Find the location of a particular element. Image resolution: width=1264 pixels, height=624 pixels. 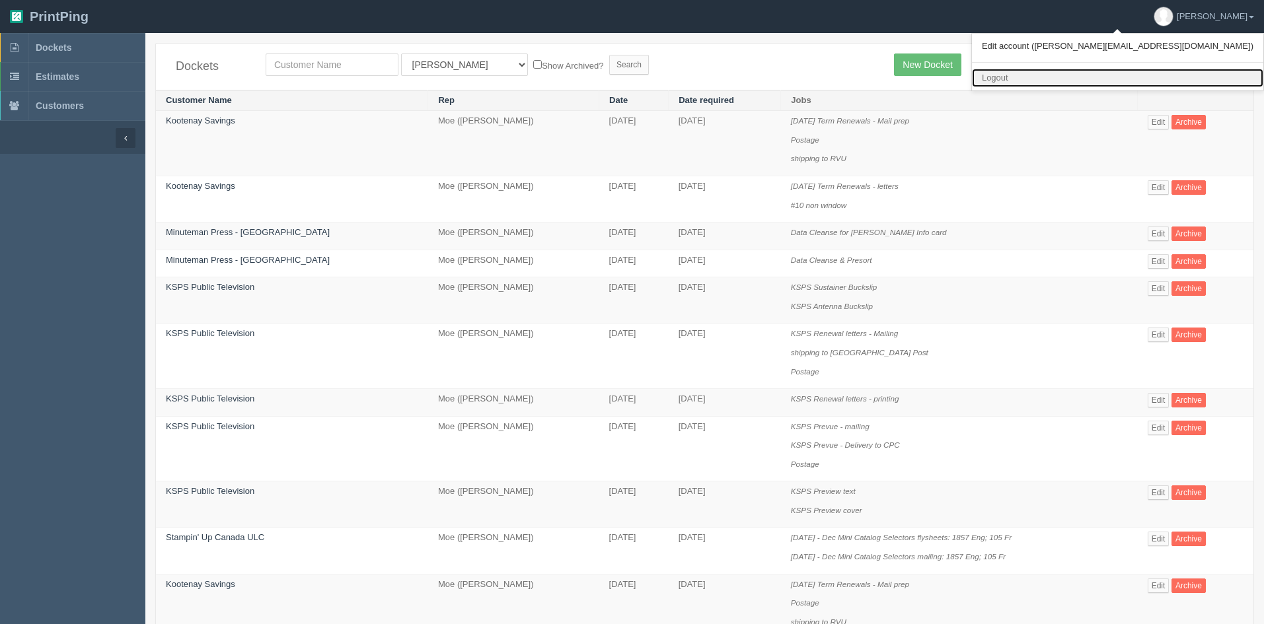

i: KSPS Prevue - mailing is located at coordinates (830, 426).